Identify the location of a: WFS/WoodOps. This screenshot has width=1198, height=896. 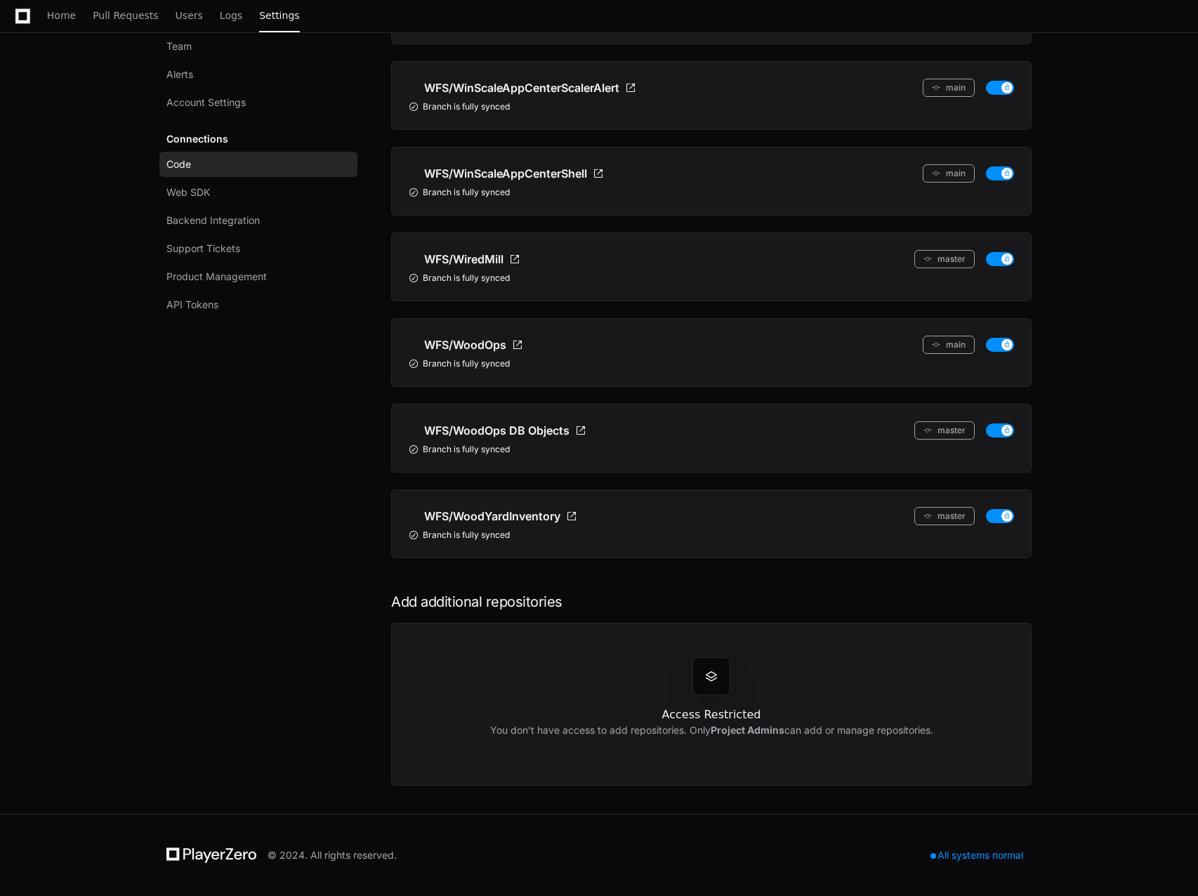
(466, 345).